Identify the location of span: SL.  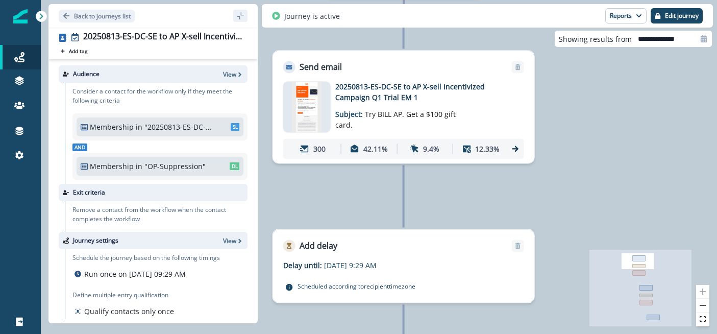
(235, 126).